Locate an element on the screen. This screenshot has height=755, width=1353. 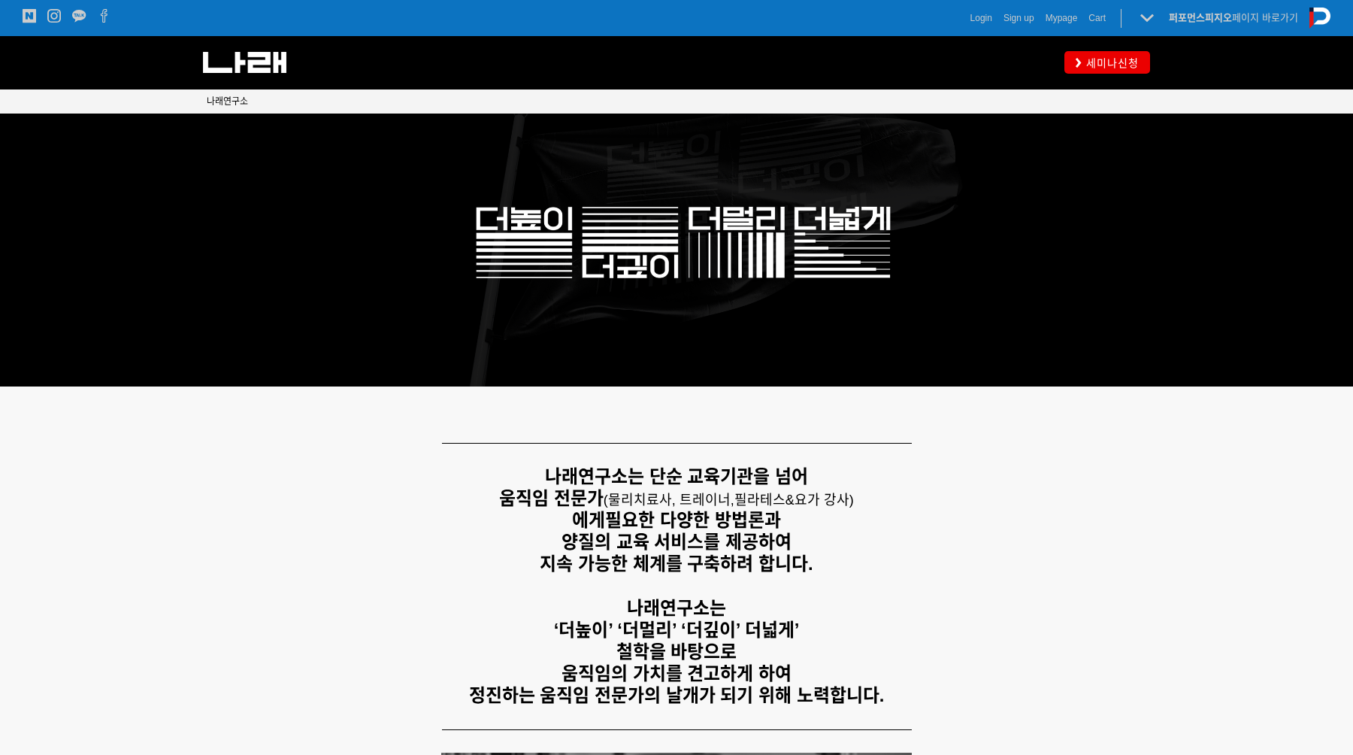
strong: 나래연구소는 is located at coordinates (676, 607).